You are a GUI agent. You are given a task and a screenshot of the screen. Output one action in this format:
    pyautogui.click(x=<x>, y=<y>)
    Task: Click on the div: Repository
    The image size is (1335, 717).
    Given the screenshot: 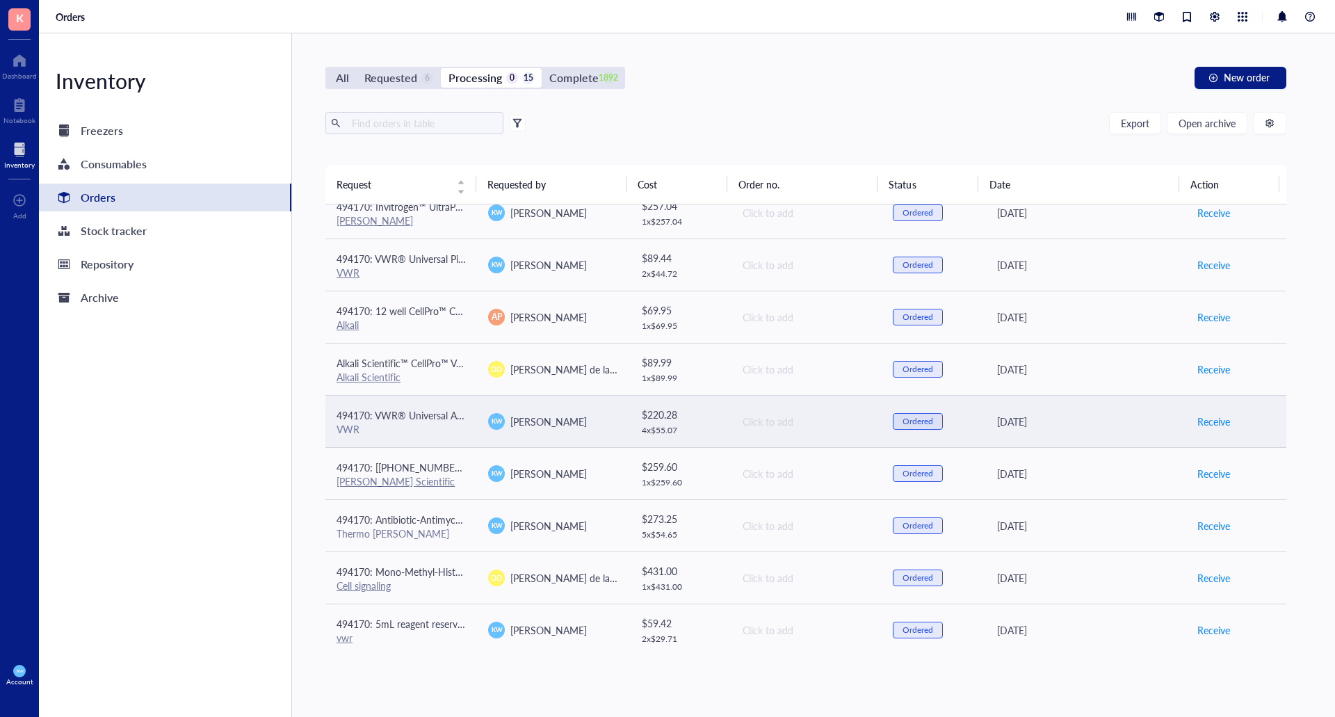 What is the action you would take?
    pyautogui.click(x=107, y=264)
    